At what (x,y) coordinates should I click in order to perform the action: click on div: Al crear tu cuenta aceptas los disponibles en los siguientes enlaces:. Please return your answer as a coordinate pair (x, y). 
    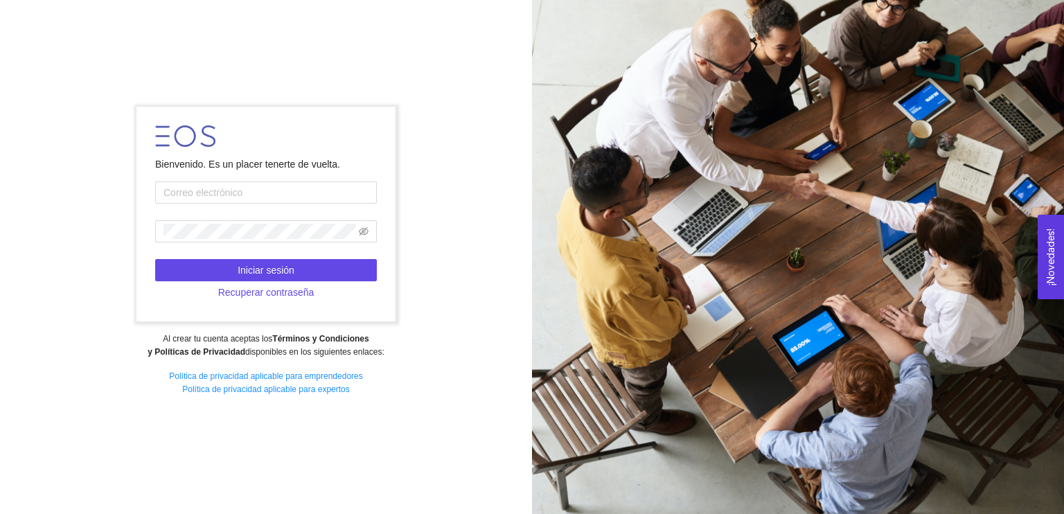
    Looking at the image, I should click on (265, 346).